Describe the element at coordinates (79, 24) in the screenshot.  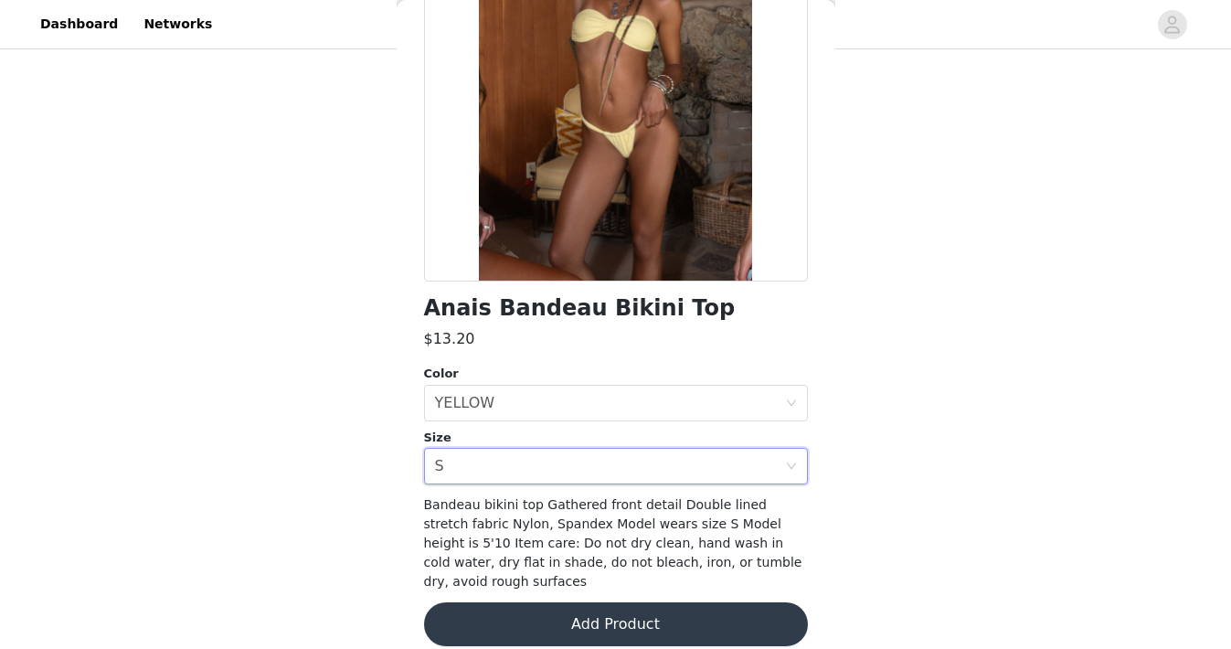
I see `a: Dashboard` at that location.